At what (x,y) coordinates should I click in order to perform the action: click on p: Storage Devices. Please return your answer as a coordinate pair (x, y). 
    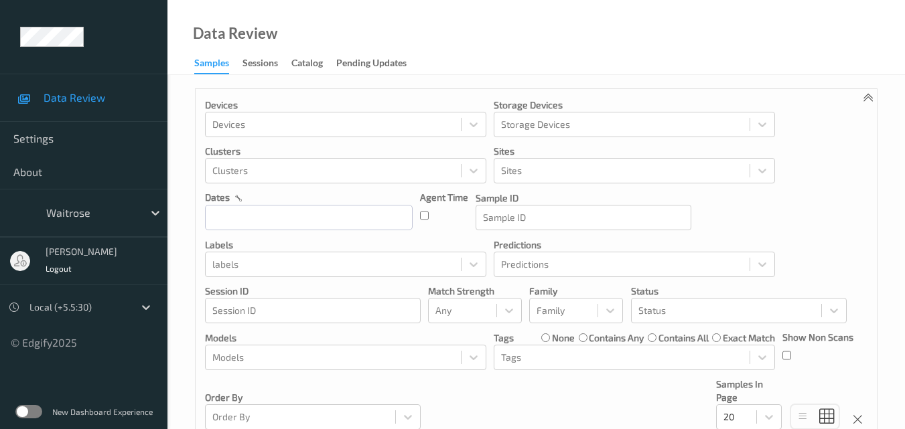
    Looking at the image, I should click on (634, 105).